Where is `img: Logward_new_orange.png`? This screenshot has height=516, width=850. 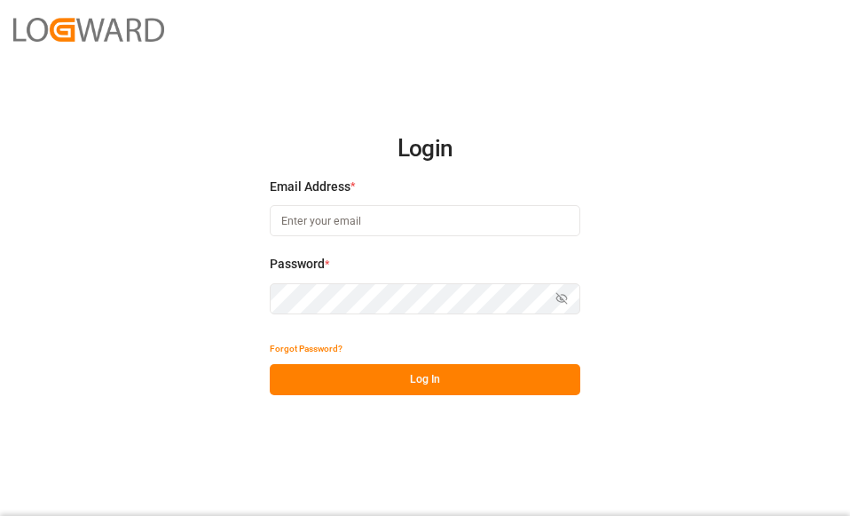
img: Logward_new_orange.png is located at coordinates (89, 29).